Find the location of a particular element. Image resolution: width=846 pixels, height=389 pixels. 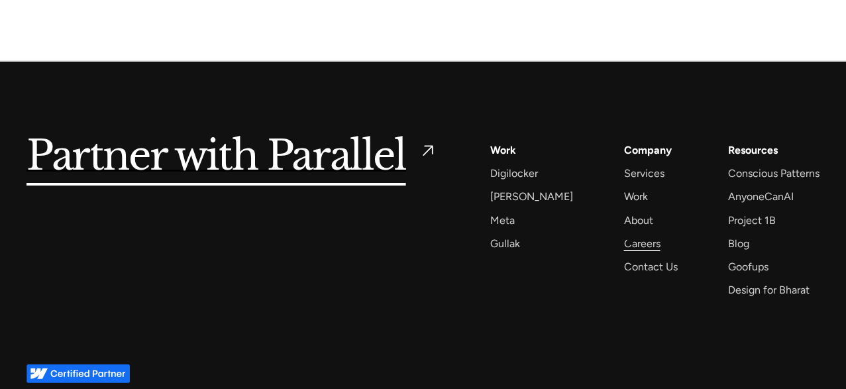

div: AnyoneCanAI is located at coordinates (760, 196).